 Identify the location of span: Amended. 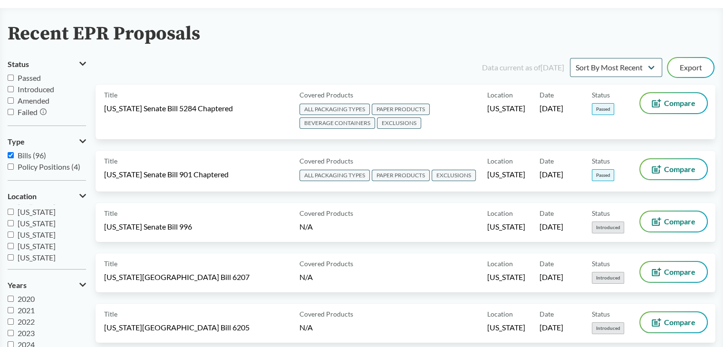
(33, 100).